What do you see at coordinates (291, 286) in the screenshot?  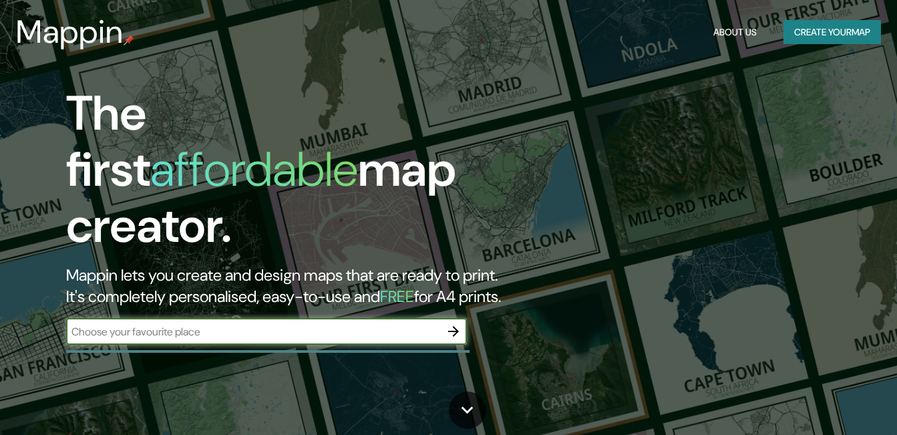 I see `h2: Mappin lets you create and design maps that are ready to print. It's completely personalised, eas...` at bounding box center [291, 286].